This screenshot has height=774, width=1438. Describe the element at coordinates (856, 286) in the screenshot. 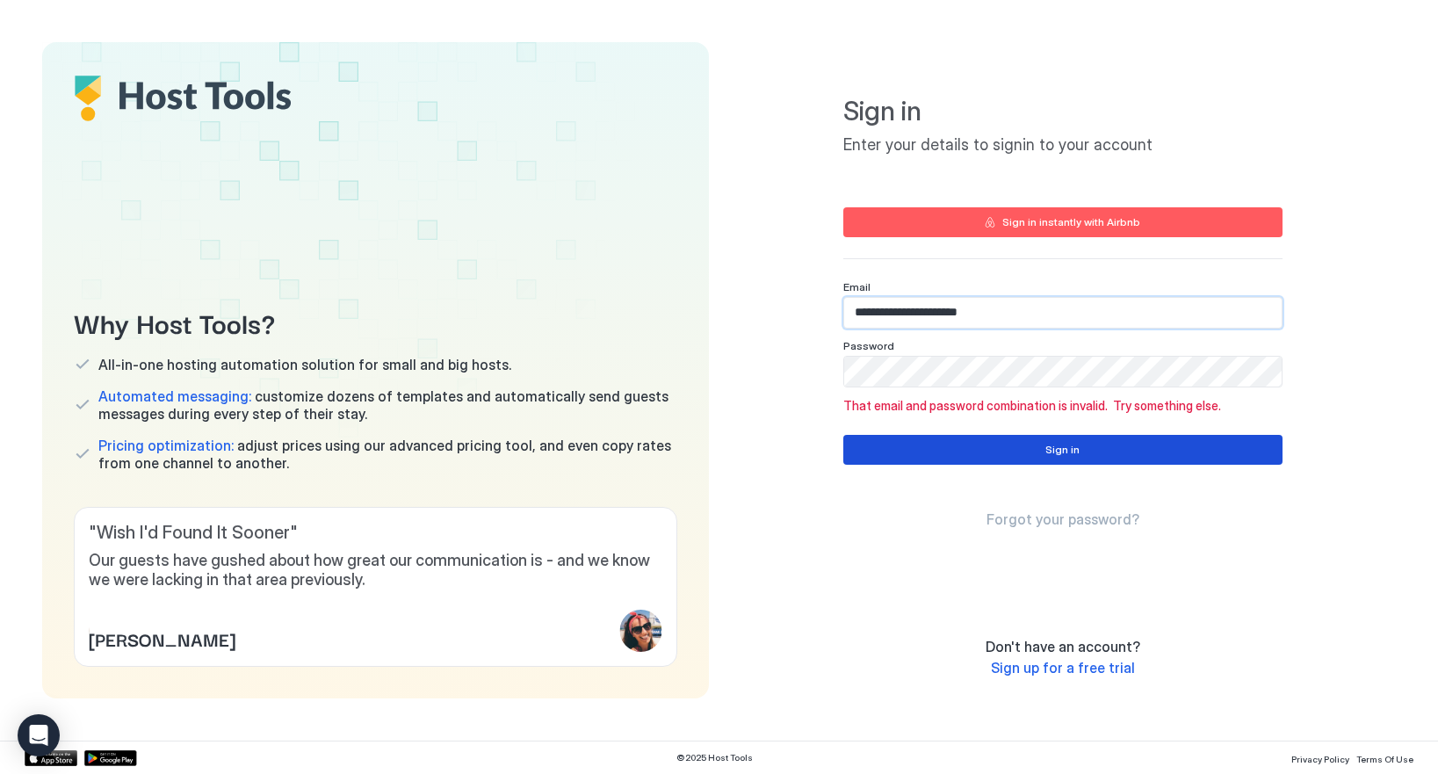

I see `span: Email` at that location.